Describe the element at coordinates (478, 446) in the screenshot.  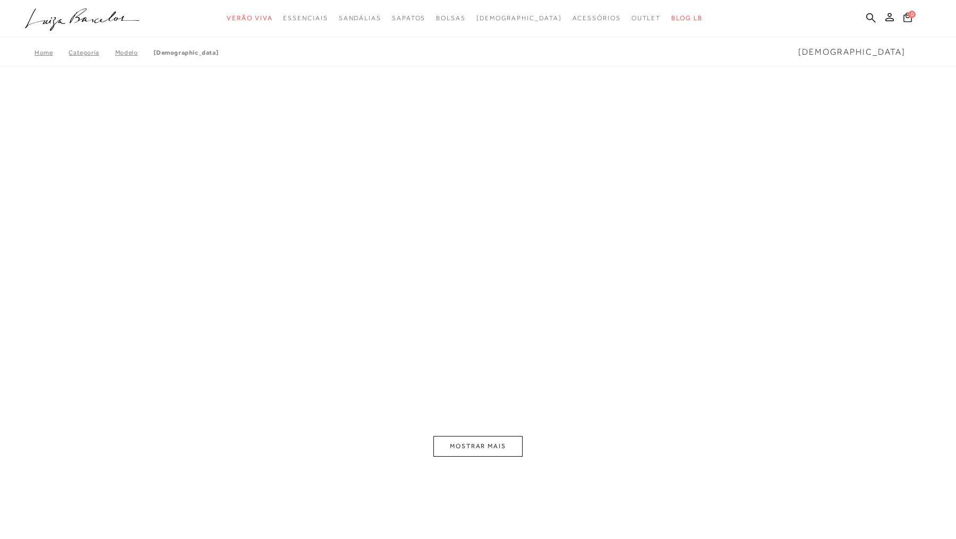
I see `button: MOSTRAR MAIS` at that location.